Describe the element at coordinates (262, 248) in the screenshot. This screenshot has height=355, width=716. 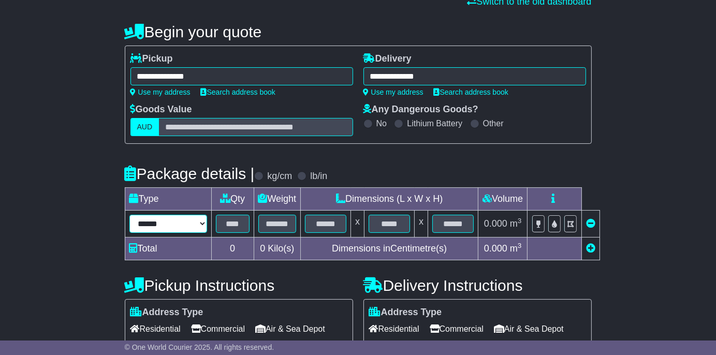
I see `span: 0` at that location.